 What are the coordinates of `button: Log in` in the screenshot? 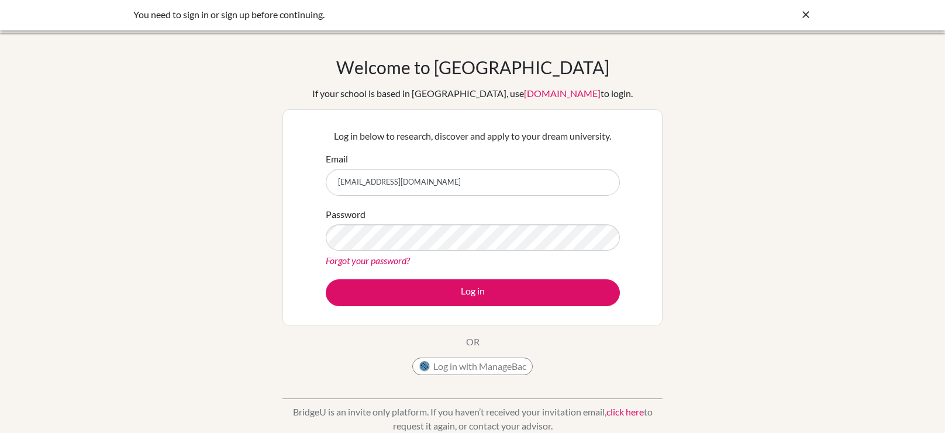 It's located at (473, 293).